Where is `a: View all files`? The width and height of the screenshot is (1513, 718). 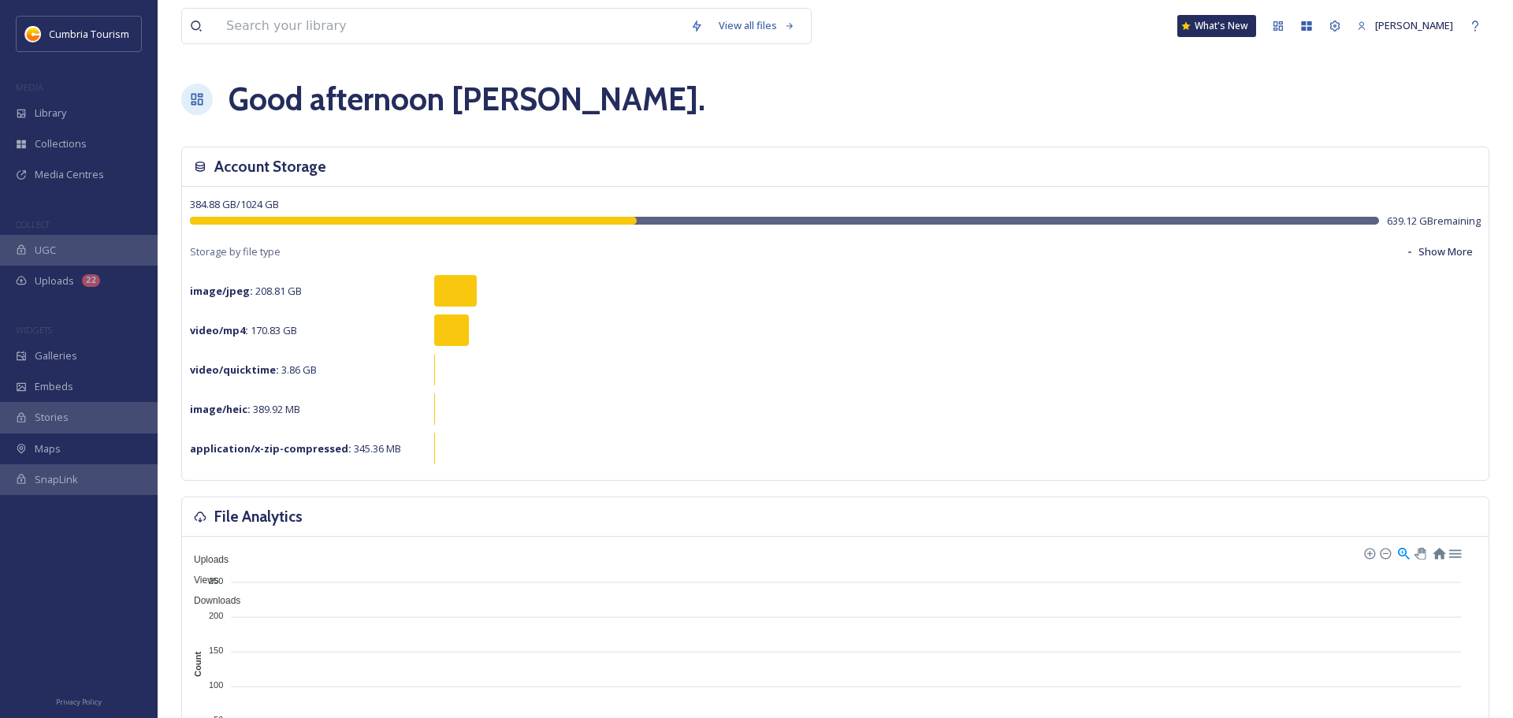 a: View all files is located at coordinates (757, 25).